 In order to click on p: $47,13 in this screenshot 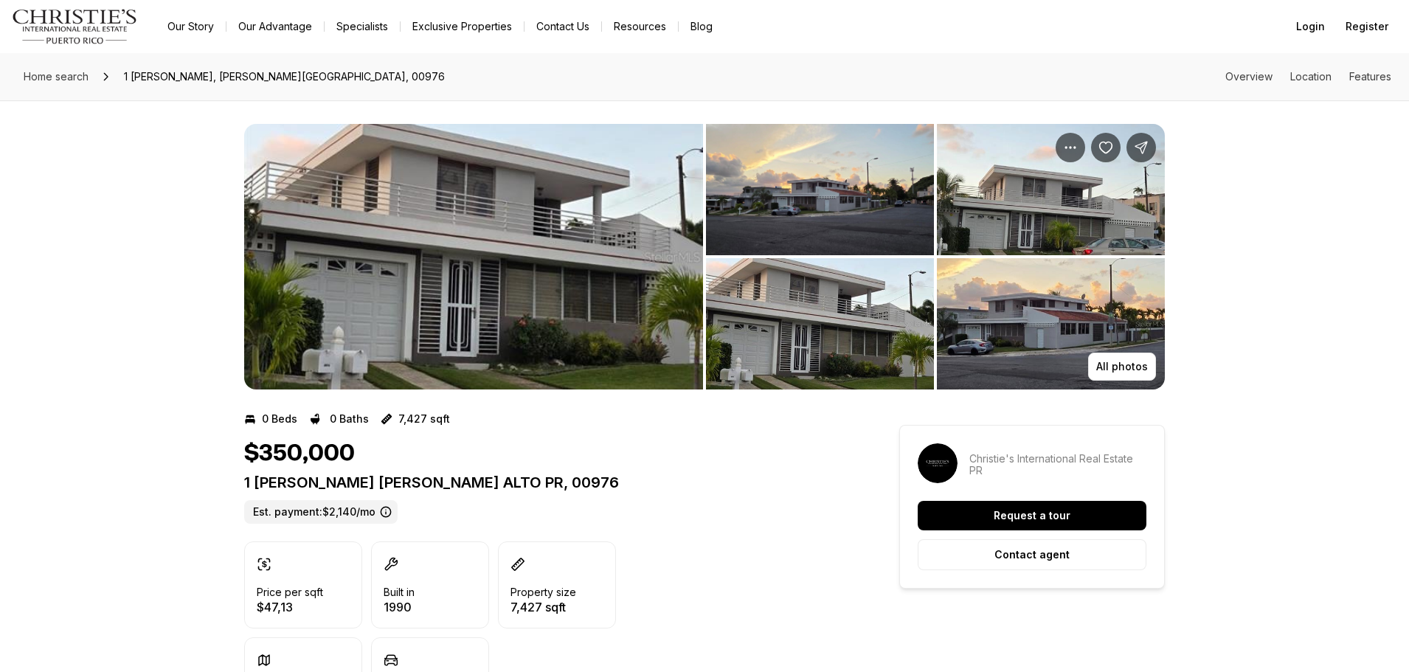, I will do `click(290, 607)`.